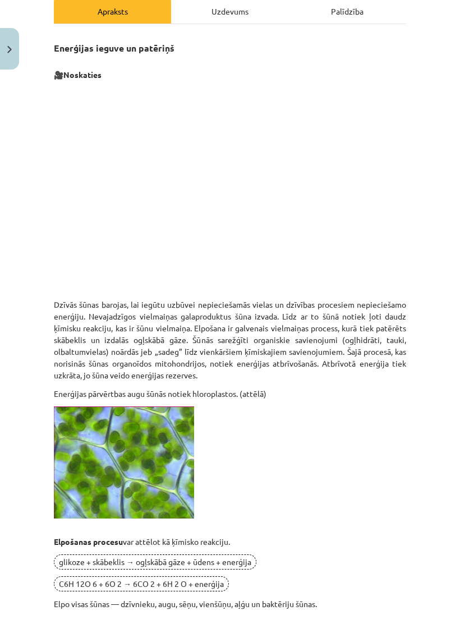 The image size is (460, 620). I want to click on span: glikoze + skābeklis → ogļskābā gāze + ūdens + enerģija, so click(155, 562).